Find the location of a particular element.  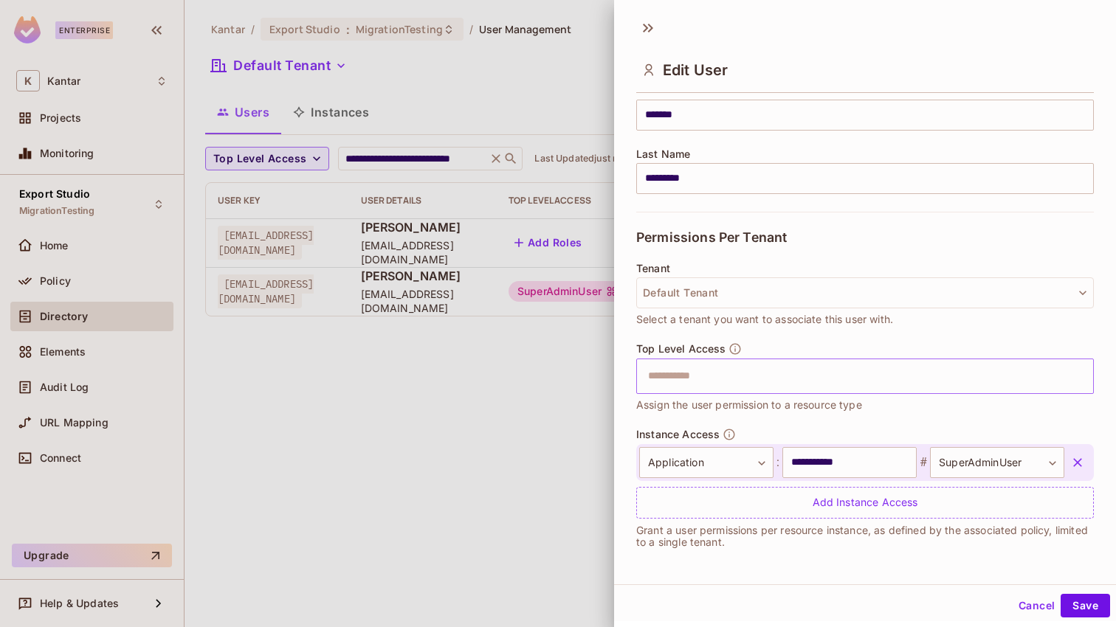

div: Application is located at coordinates (706, 463).